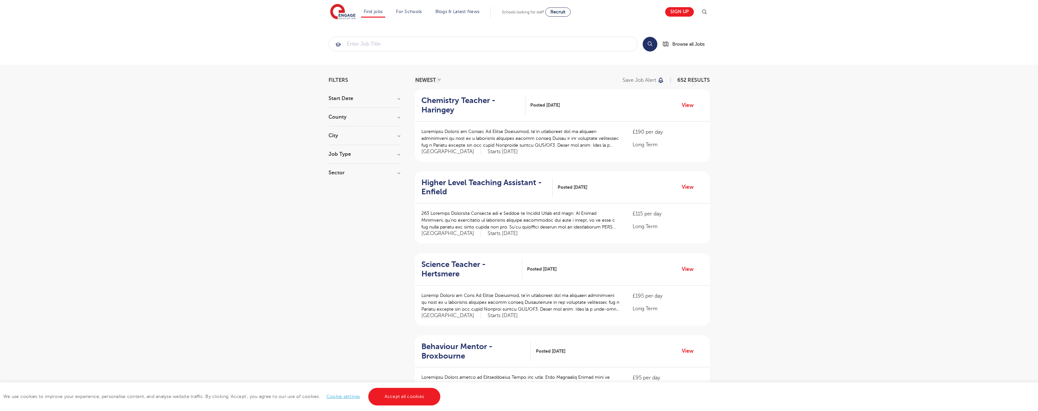 The width and height of the screenshot is (1038, 411). I want to click on span: Recruit, so click(558, 12).